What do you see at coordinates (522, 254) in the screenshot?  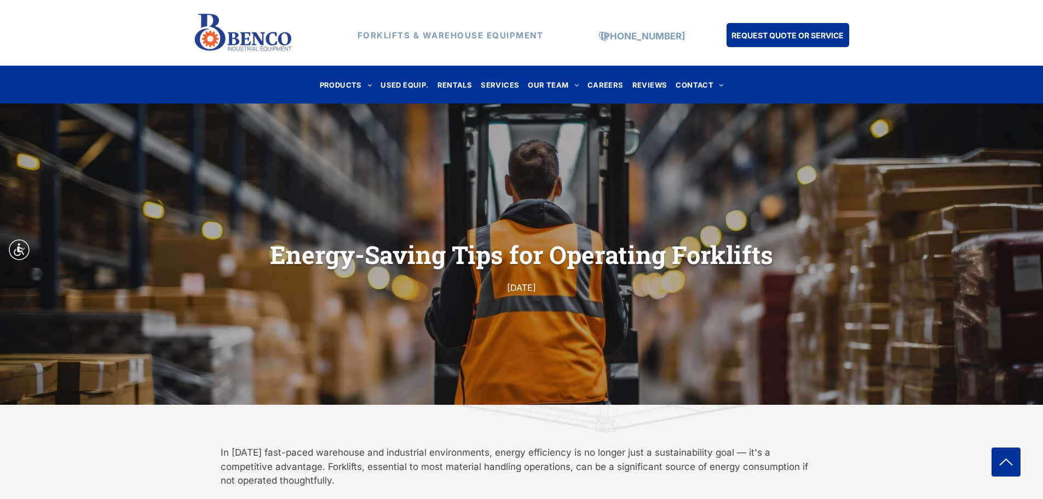 I see `h1: Energy-Saving Tips for Operating Forklifts` at bounding box center [522, 254].